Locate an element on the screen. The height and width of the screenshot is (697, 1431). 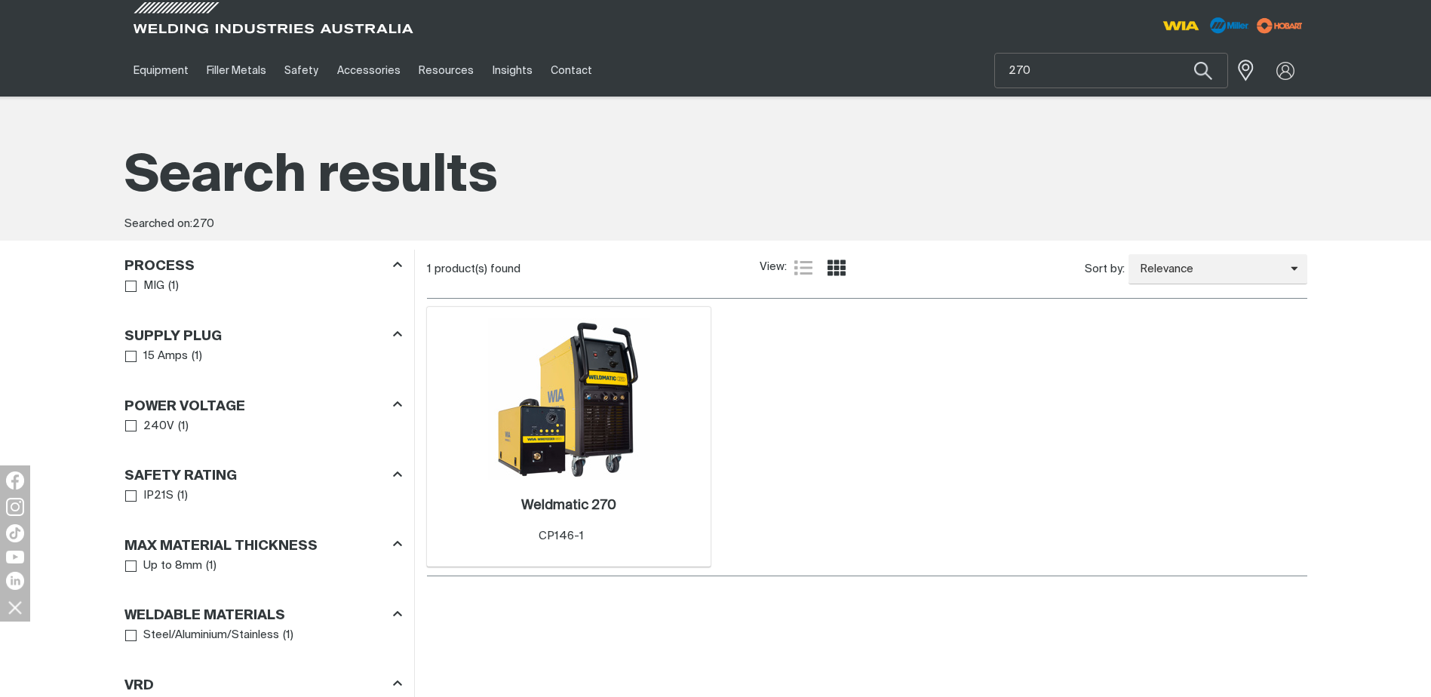
div: VRD is located at coordinates (263, 684).